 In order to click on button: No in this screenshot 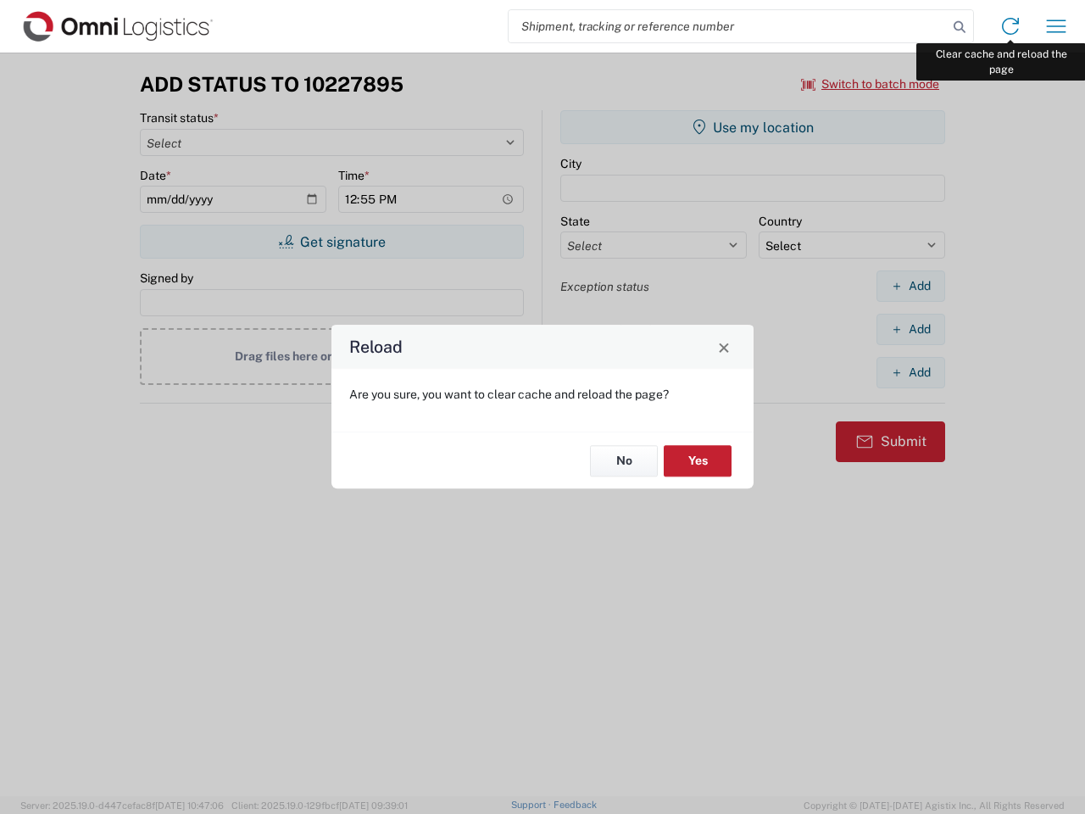, I will do `click(624, 460)`.